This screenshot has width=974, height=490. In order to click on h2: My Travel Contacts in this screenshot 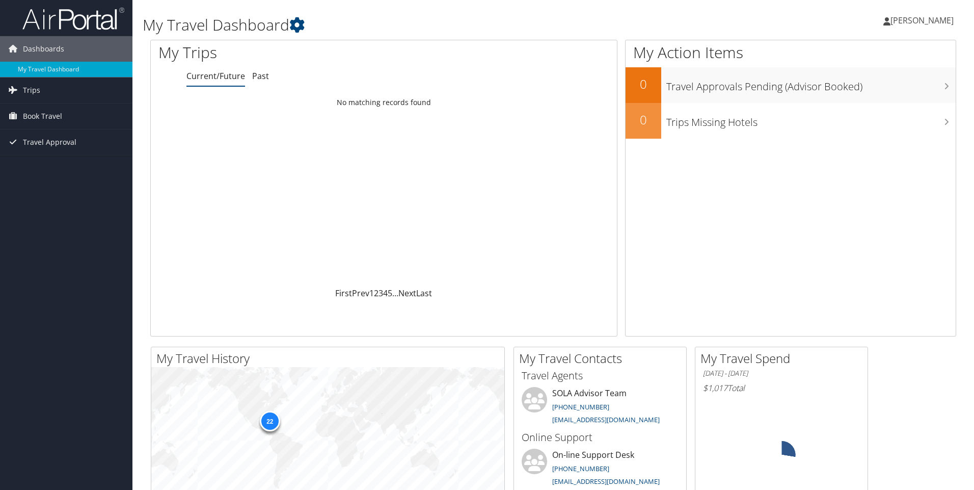, I will do `click(603, 358)`.